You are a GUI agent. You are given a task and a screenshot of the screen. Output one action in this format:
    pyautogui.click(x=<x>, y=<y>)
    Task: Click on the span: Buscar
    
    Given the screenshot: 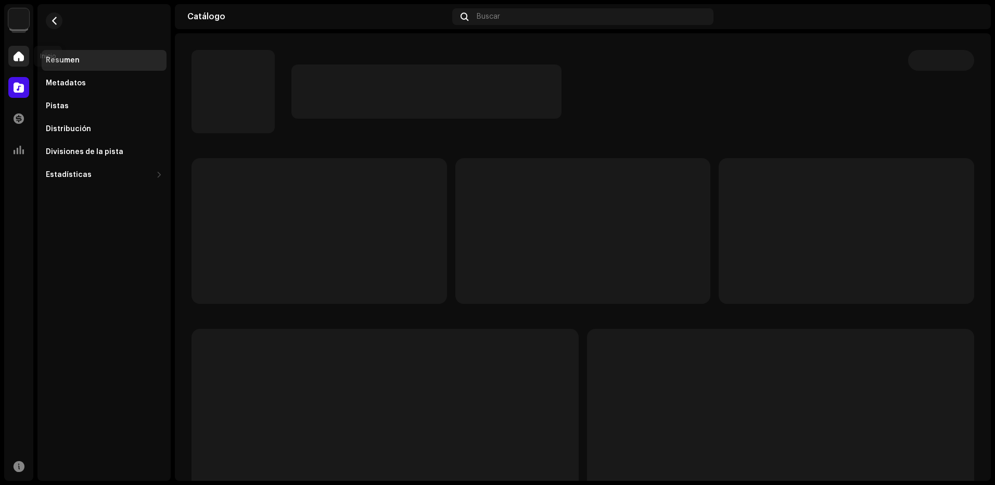 What is the action you would take?
    pyautogui.click(x=488, y=17)
    